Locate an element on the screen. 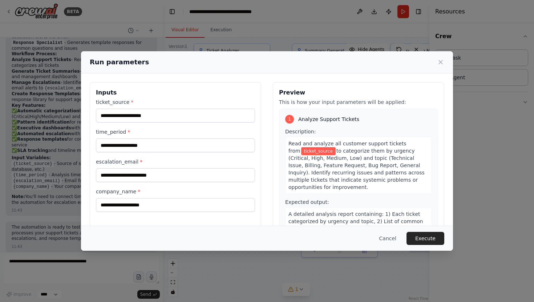  button: Cancel is located at coordinates (387, 238).